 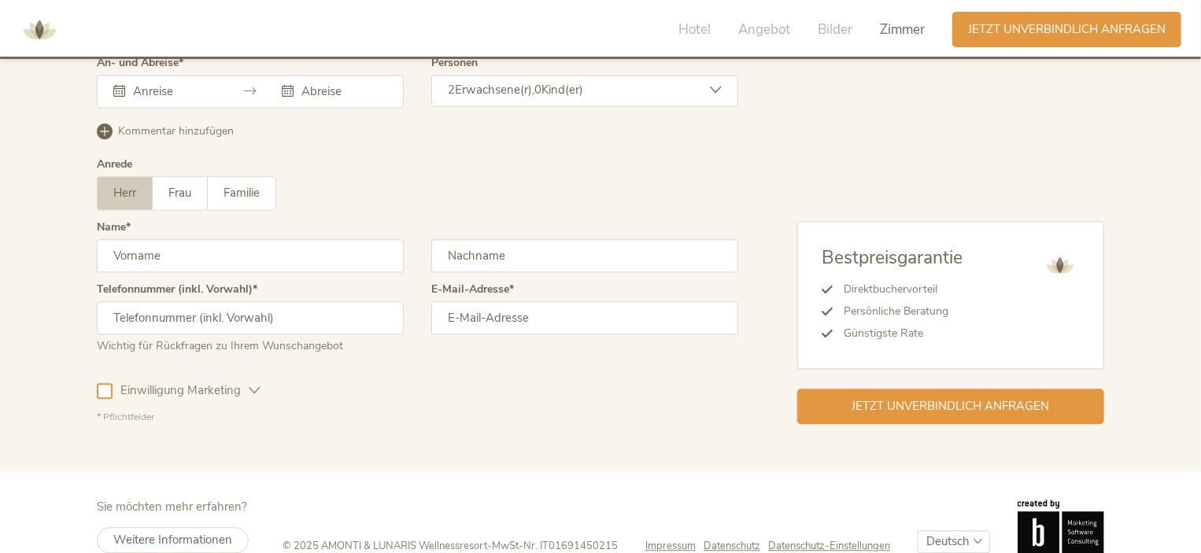 What do you see at coordinates (892, 257) in the screenshot?
I see `span: Bestpreisgarantie` at bounding box center [892, 257].